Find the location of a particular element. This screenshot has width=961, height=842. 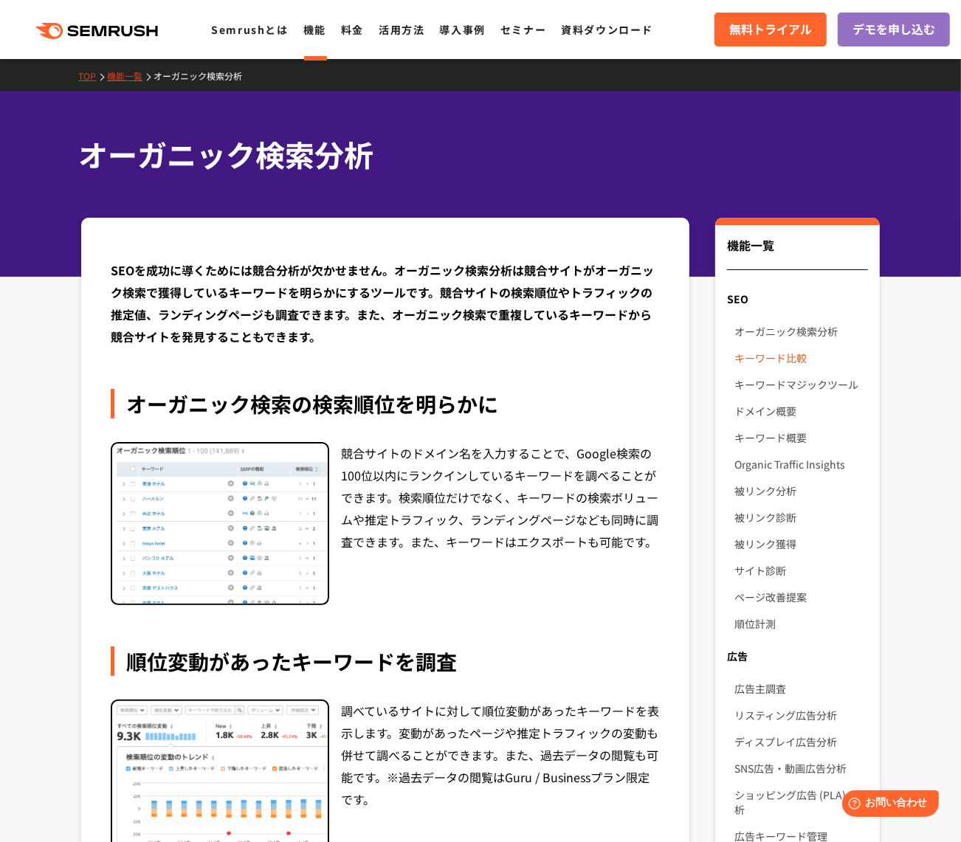

a: 機能一覧 is located at coordinates (130, 75).